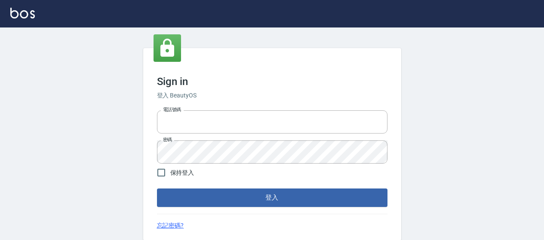  Describe the element at coordinates (272, 82) in the screenshot. I see `h3: Sign in` at that location.